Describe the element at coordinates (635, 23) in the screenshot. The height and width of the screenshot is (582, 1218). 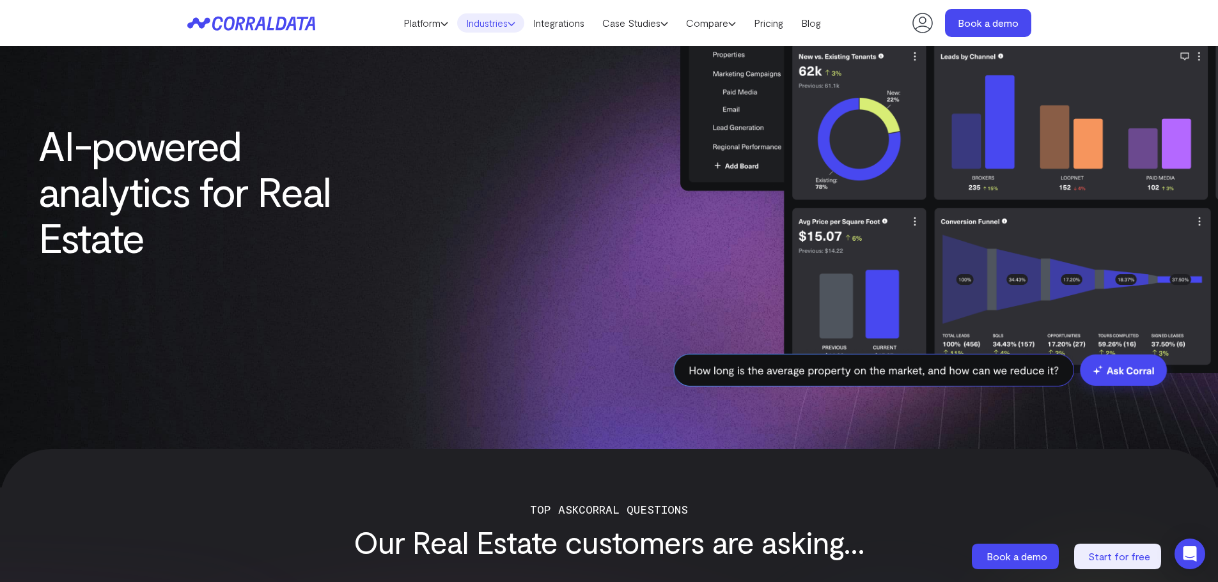
I see `a: Case Studies` at that location.